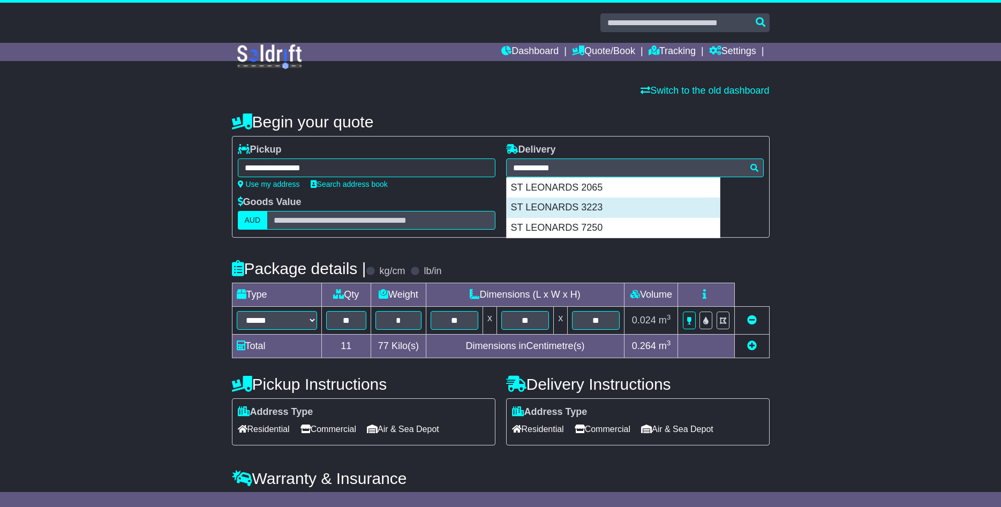 This screenshot has width=1001, height=507. What do you see at coordinates (299, 268) in the screenshot?
I see `h4: Package details |` at bounding box center [299, 268].